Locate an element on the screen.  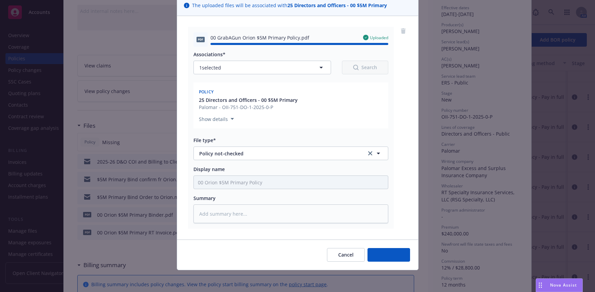
button: Nova Assist is located at coordinates (559, 285).